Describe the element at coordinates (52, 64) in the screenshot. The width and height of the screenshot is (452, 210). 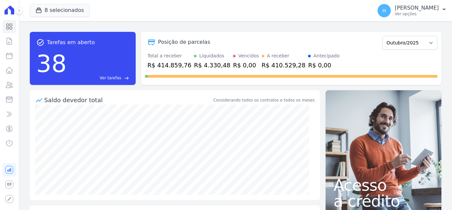
I see `div: 38` at that location.